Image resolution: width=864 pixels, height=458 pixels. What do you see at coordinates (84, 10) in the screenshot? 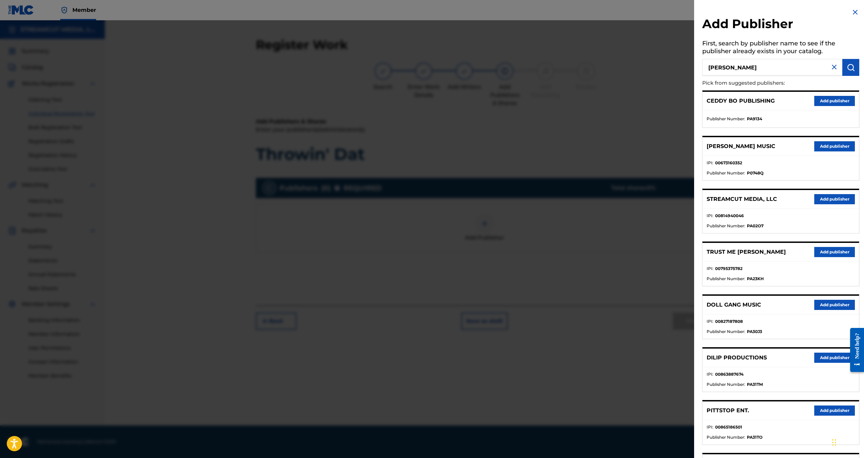
I see `span: Member` at bounding box center [84, 10].